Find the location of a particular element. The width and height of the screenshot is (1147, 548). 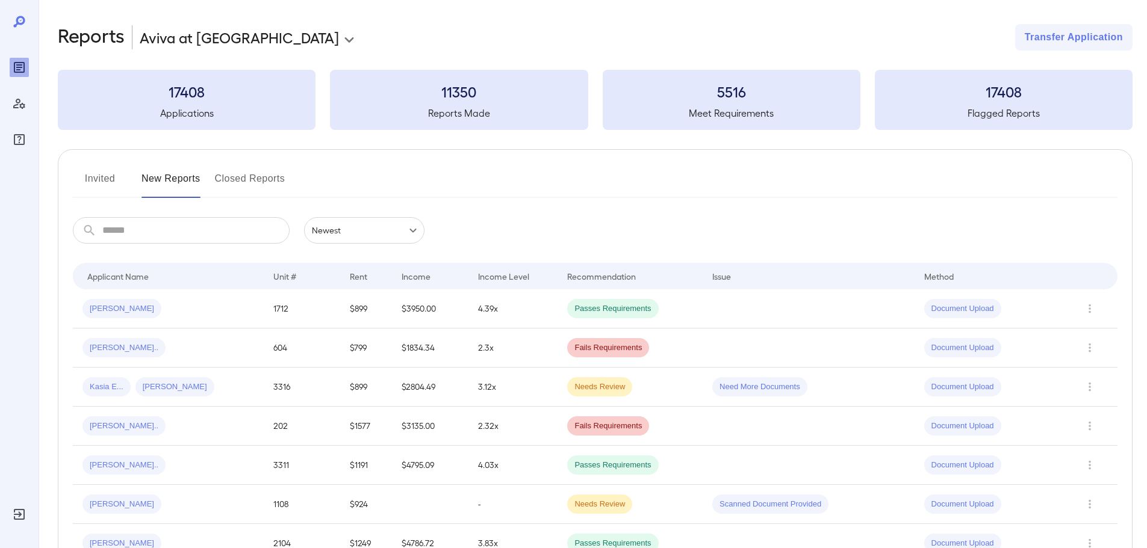

div: Method is located at coordinates (939, 276).